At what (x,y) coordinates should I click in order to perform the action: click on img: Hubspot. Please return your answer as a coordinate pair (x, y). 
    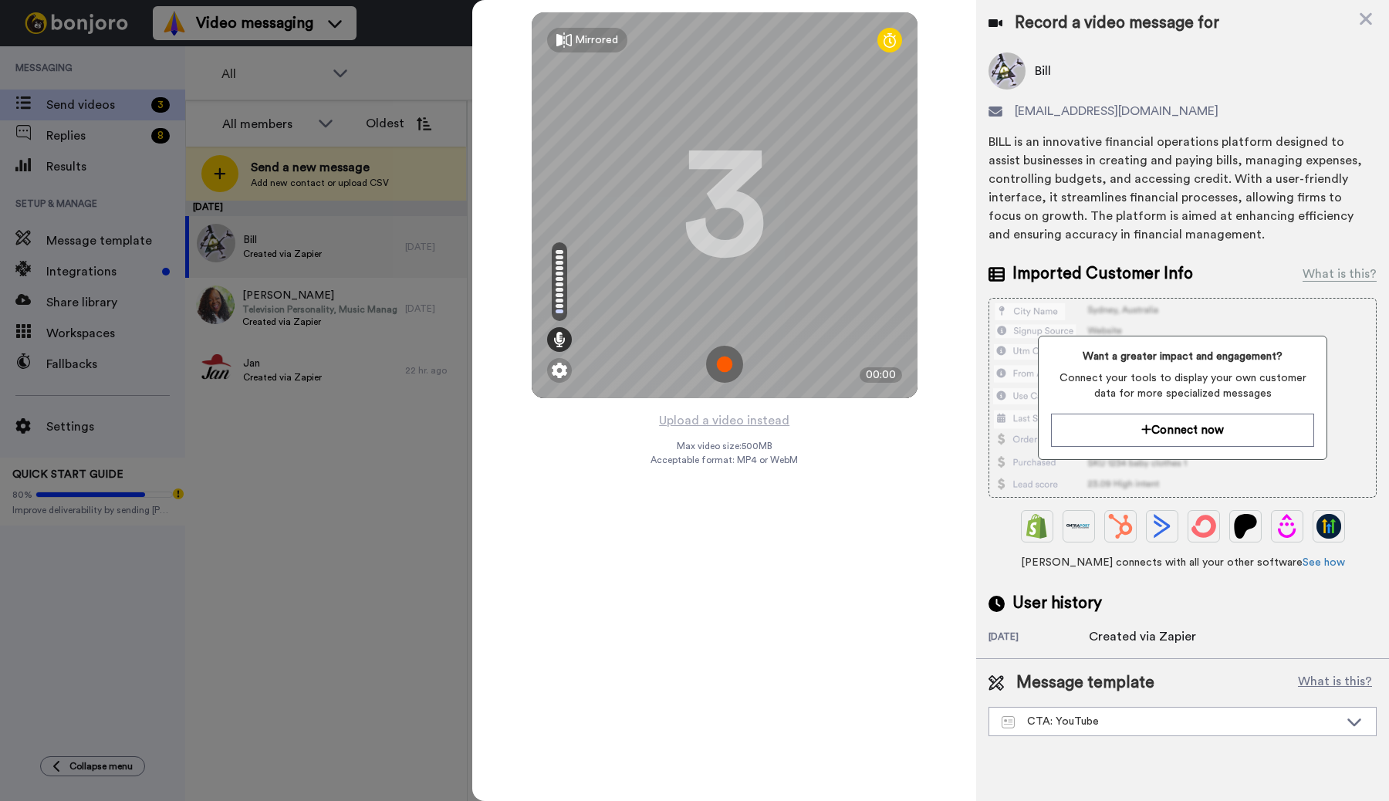
    Looking at the image, I should click on (1120, 526).